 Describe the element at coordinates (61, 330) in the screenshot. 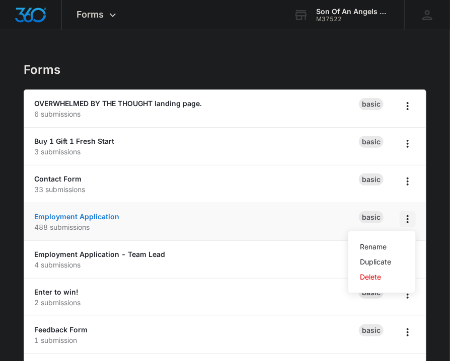

I see `a: Feedback Form` at that location.